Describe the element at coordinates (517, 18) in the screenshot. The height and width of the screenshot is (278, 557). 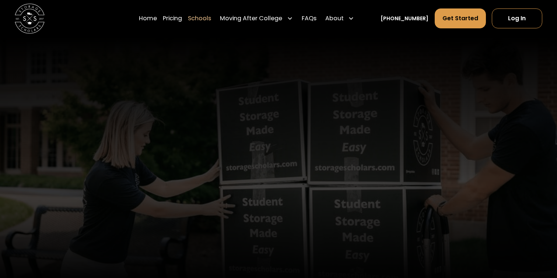
I see `a: Log In` at that location.